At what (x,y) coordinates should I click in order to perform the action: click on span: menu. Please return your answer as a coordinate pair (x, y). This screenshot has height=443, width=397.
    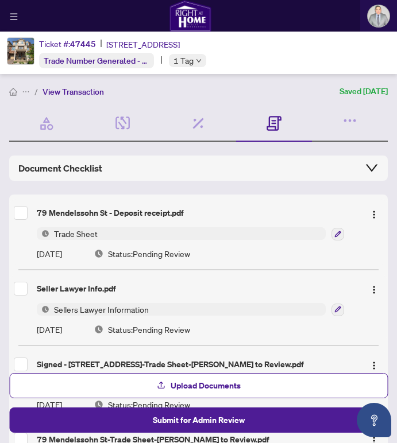
    Looking at the image, I should click on (14, 17).